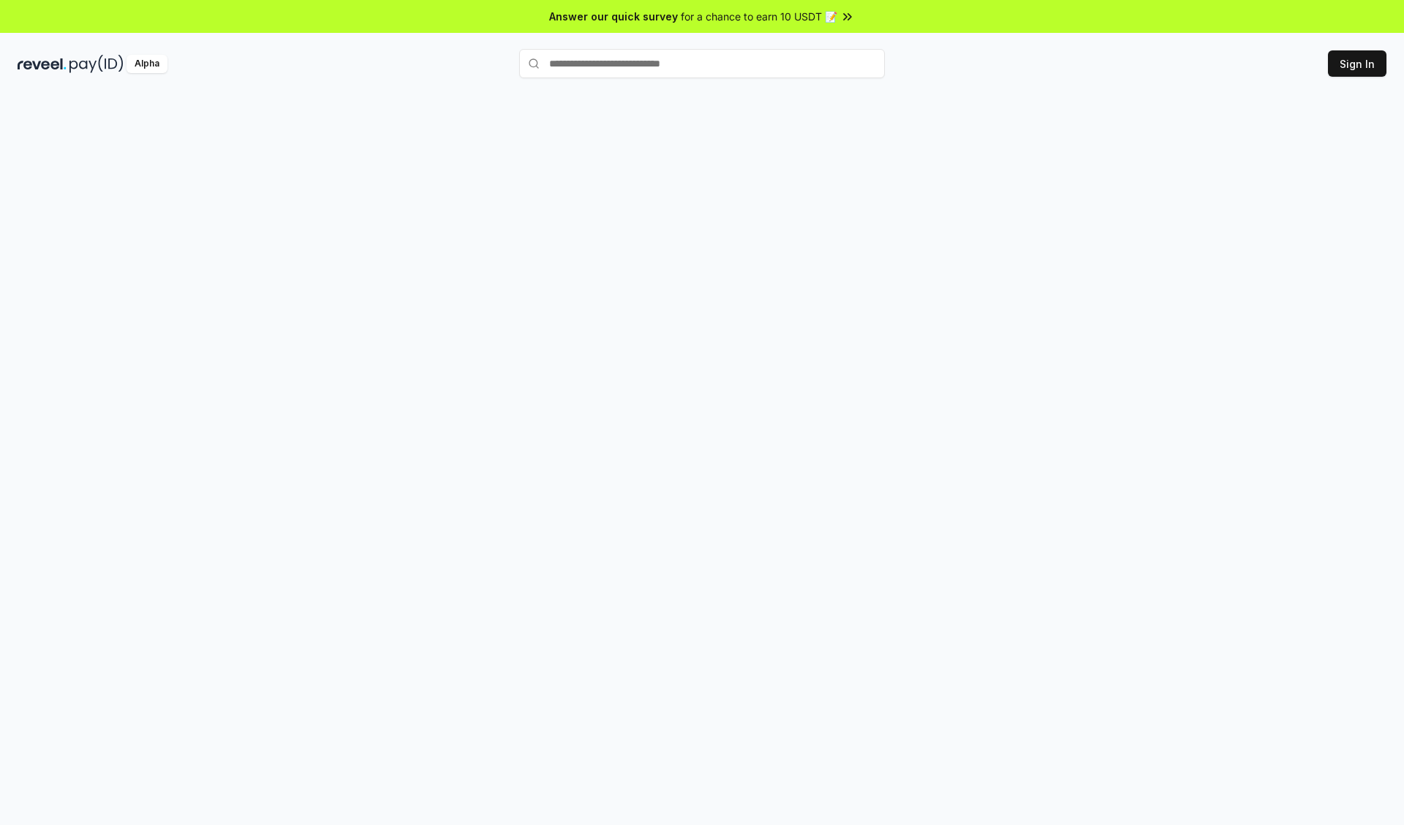 Image resolution: width=1404 pixels, height=825 pixels. I want to click on span: Answer our quick survey, so click(613, 16).